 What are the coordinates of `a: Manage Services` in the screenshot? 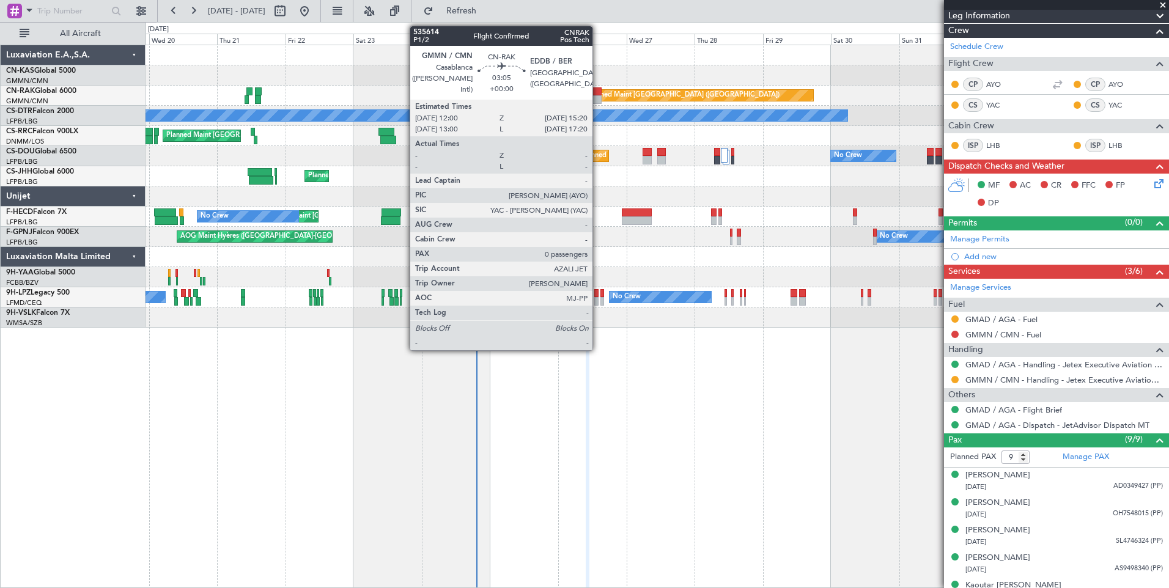 It's located at (980, 288).